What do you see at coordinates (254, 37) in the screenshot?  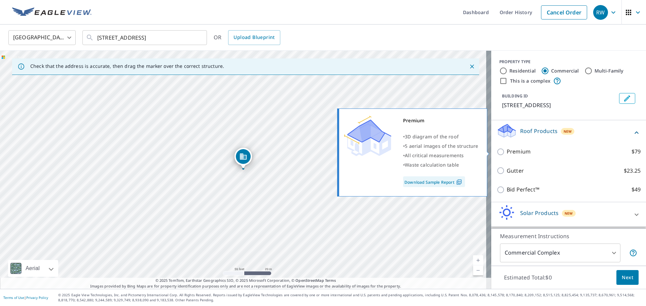 I see `span: Upload Blueprint` at bounding box center [254, 37].